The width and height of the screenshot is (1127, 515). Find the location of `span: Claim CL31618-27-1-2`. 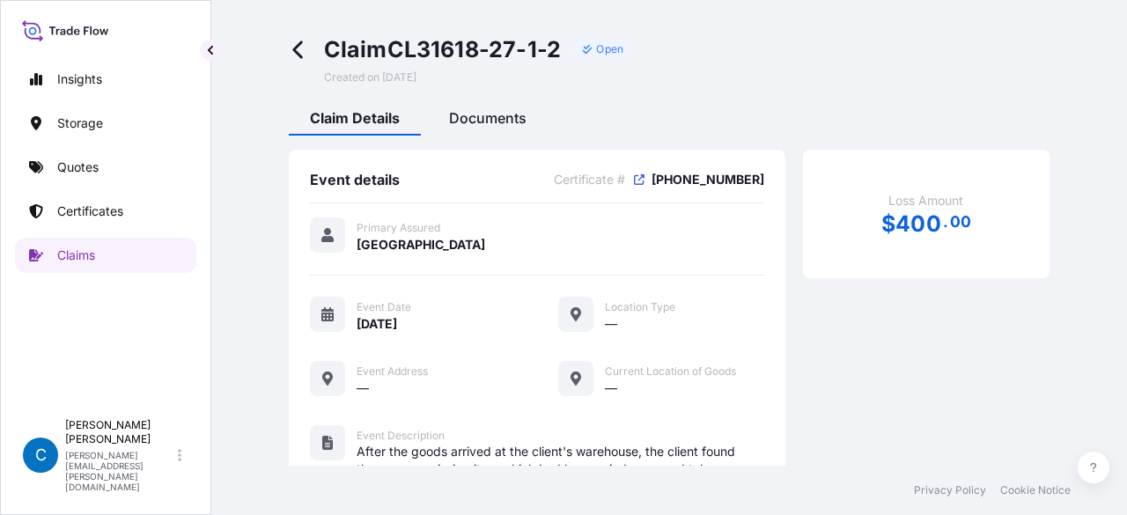

span: Claim CL31618-27-1-2 is located at coordinates (443, 49).